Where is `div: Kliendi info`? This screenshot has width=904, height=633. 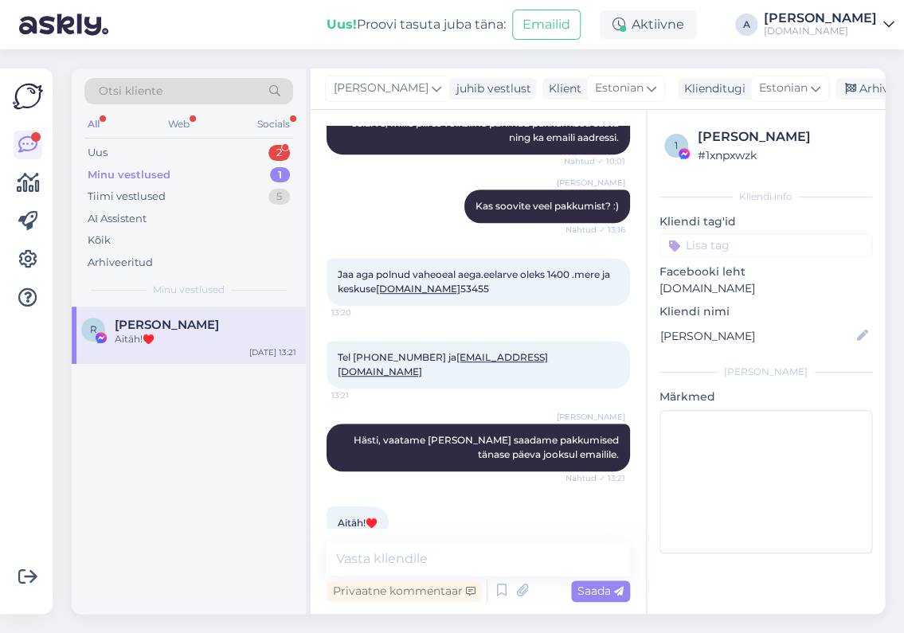 div: Kliendi info is located at coordinates (765, 197).